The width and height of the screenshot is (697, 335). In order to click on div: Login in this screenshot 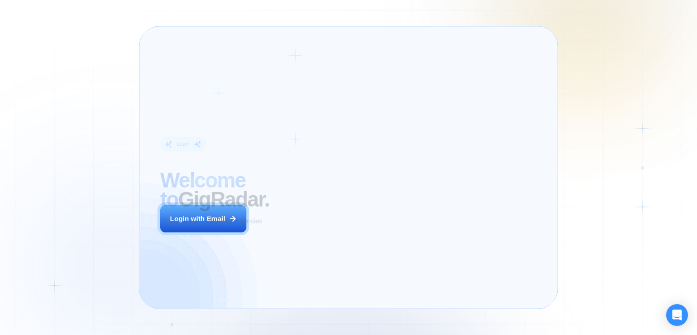, I will do `click(183, 144)`.